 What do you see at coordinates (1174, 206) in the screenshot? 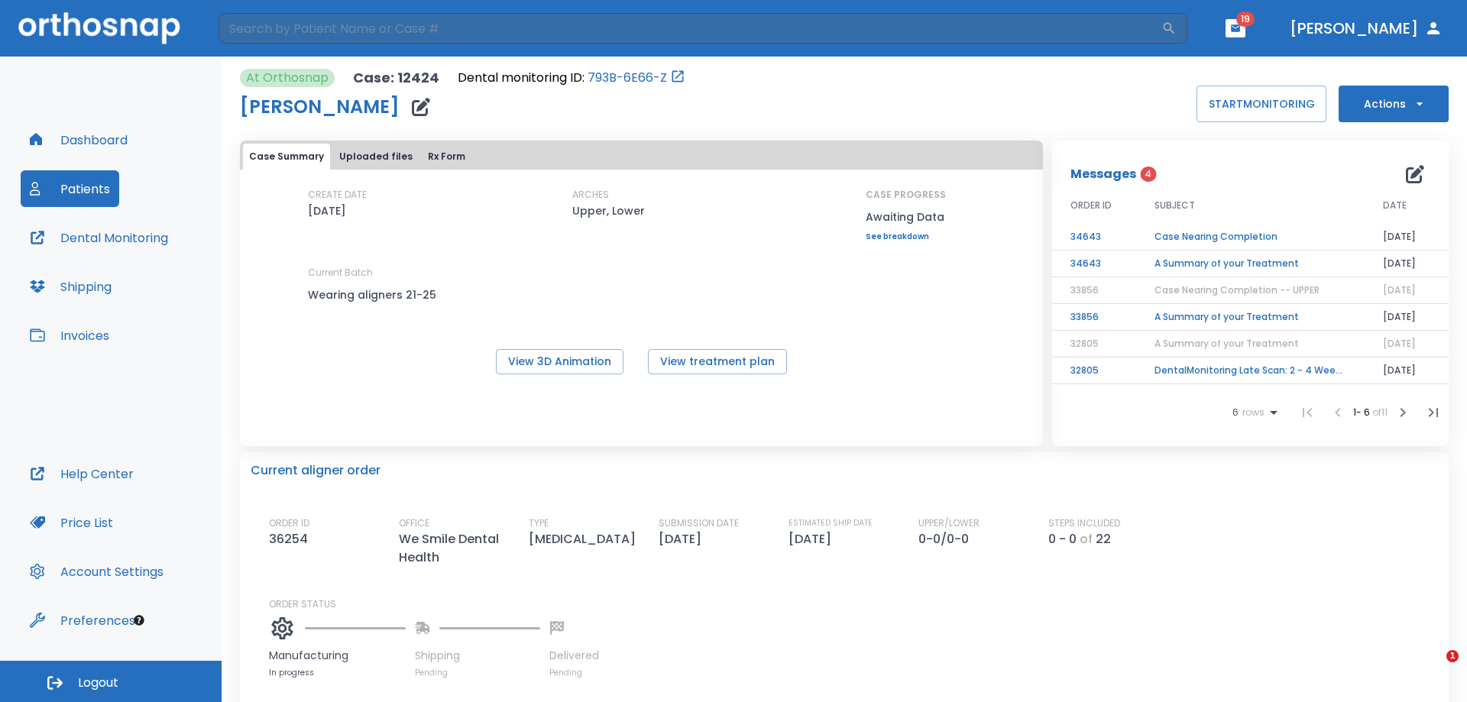
I see `span: SUBJECT` at bounding box center [1174, 206].